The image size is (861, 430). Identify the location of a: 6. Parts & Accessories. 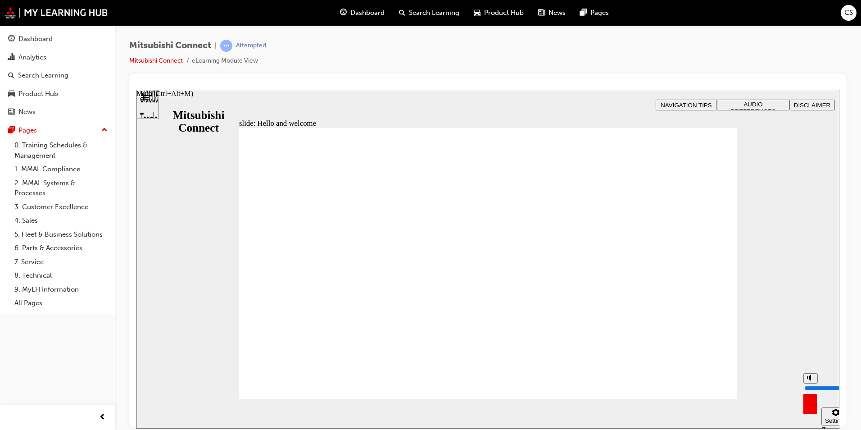
(61, 248).